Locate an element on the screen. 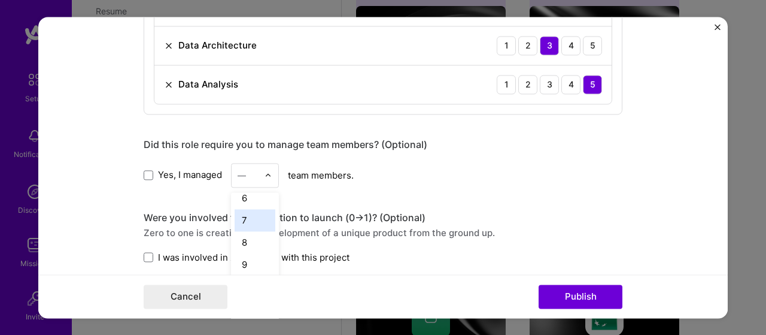 Image resolution: width=766 pixels, height=335 pixels. span: Yes, I managed is located at coordinates (190, 175).